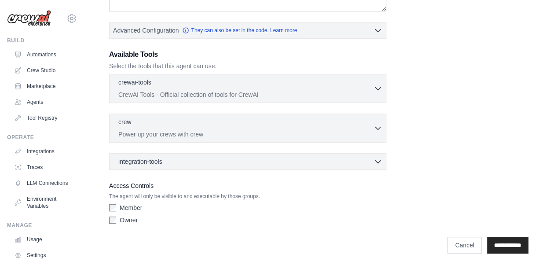 The height and width of the screenshot is (265, 553). Describe the element at coordinates (44, 86) in the screenshot. I see `a: Marketplace` at that location.